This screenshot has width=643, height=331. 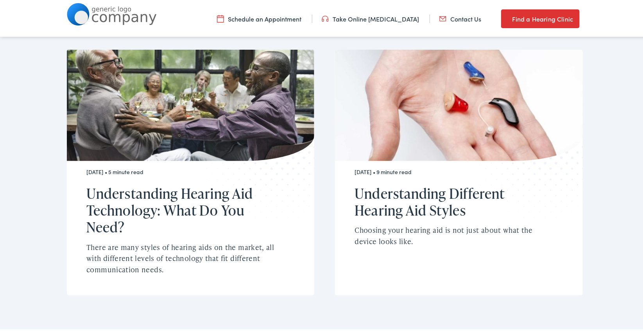 What do you see at coordinates (185, 209) in the screenshot?
I see `h2: Understanding Hearing Aid Technology: What Do You Need?` at bounding box center [185, 209].